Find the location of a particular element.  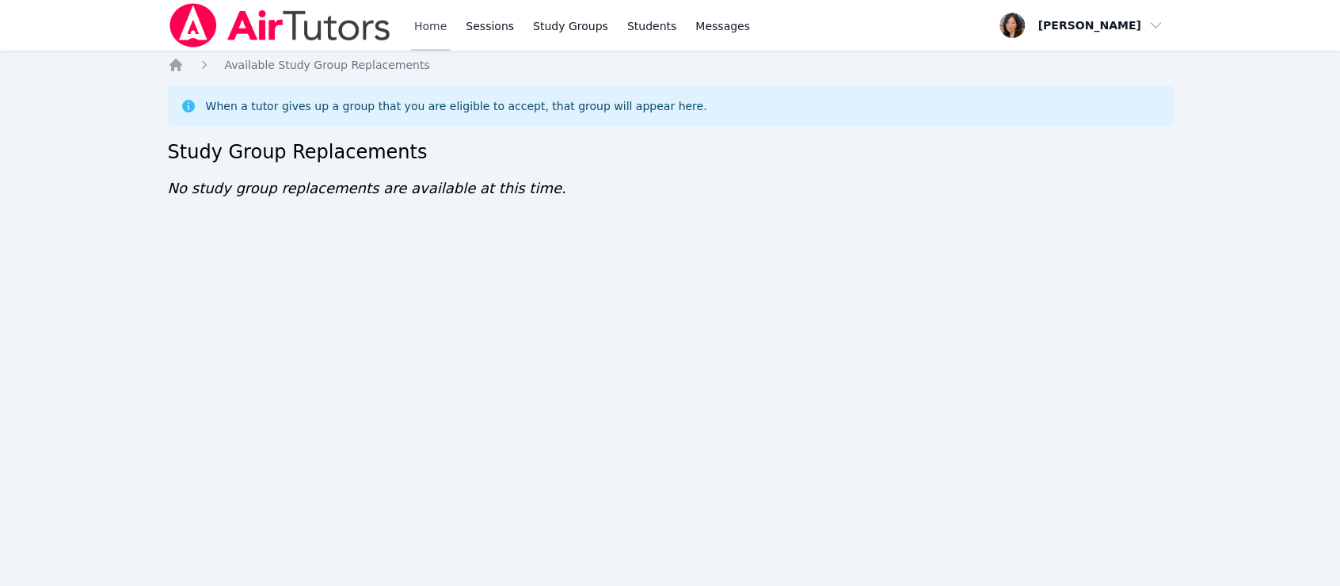

h2: Study Group Replacements is located at coordinates (670, 152).